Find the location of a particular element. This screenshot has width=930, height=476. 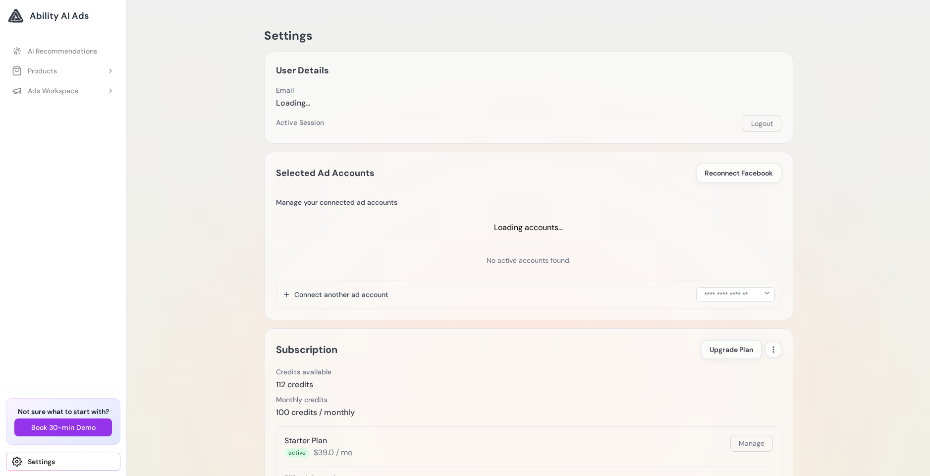

span: Upgrade Plan is located at coordinates (732, 349).